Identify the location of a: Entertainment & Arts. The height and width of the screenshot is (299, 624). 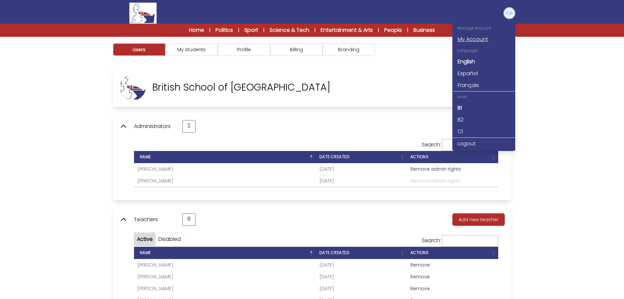
(347, 30).